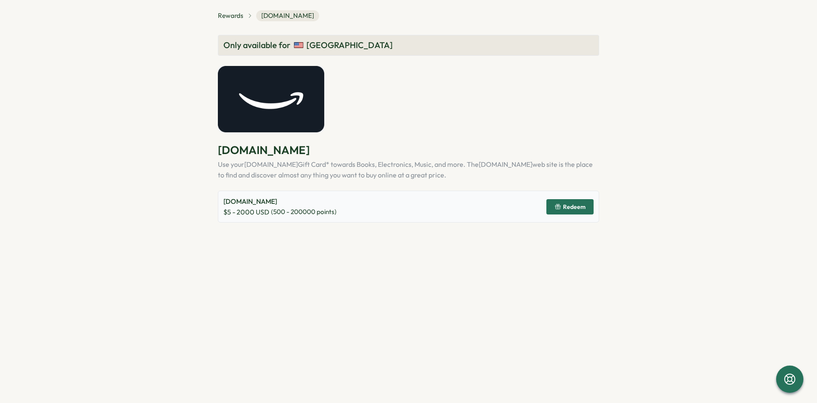  What do you see at coordinates (299, 45) in the screenshot?
I see `img: United States` at bounding box center [299, 45].